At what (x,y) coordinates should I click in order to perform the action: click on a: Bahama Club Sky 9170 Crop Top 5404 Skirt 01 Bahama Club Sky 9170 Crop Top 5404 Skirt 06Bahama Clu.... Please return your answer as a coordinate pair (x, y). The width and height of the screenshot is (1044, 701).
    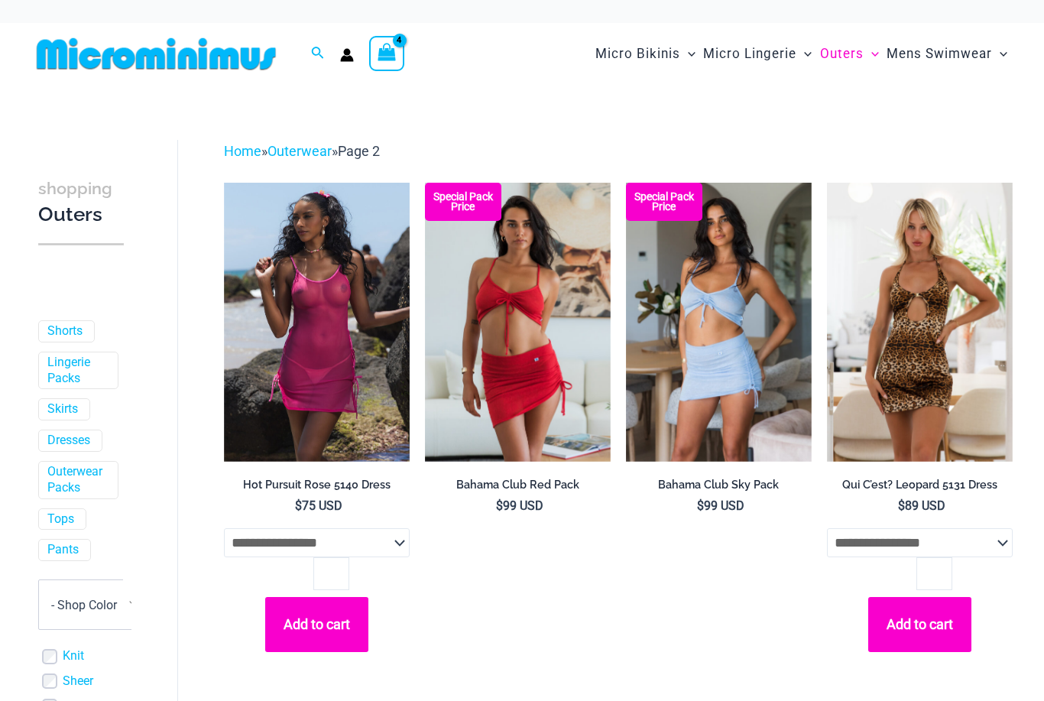
    Looking at the image, I should click on (718, 322).